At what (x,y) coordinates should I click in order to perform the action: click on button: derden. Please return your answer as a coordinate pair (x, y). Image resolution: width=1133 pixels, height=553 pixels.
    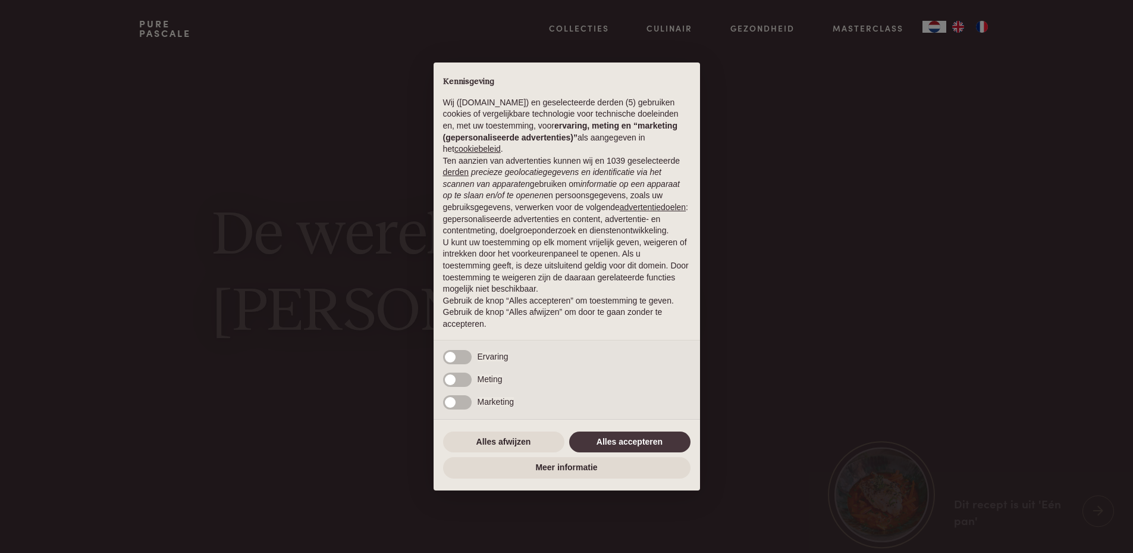
    Looking at the image, I should click on (456, 172).